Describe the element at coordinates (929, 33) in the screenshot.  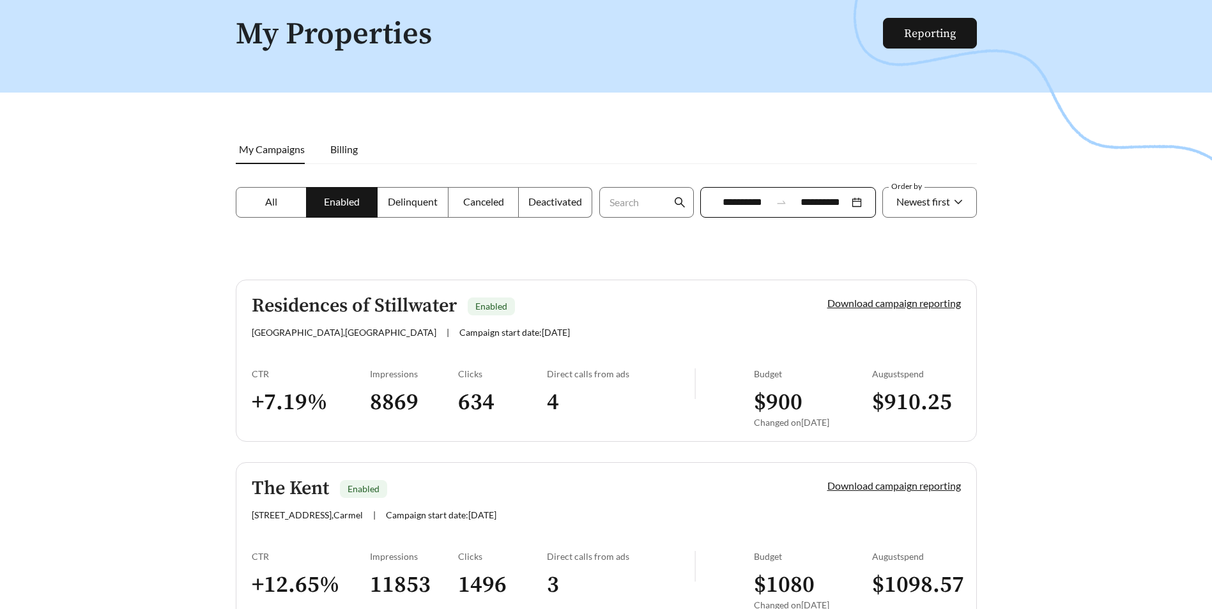
I see `a: Reporting` at that location.